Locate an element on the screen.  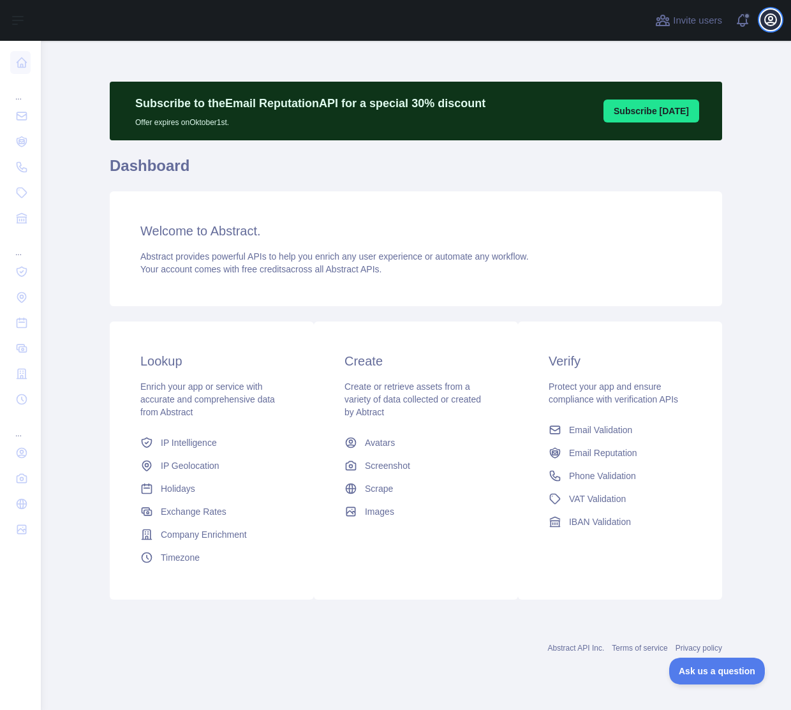
h3: Create is located at coordinates (416, 361).